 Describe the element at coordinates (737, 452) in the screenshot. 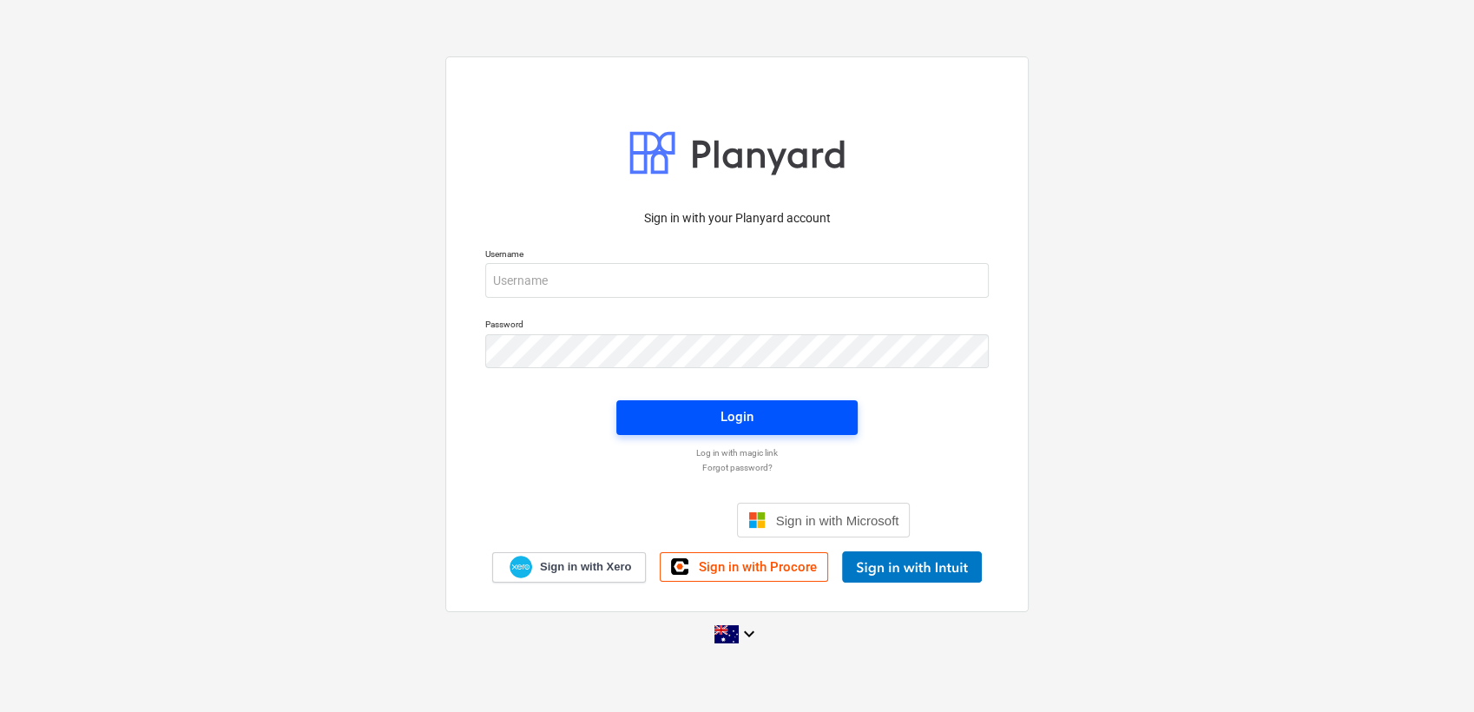

I see `a: Log in with magic link` at that location.